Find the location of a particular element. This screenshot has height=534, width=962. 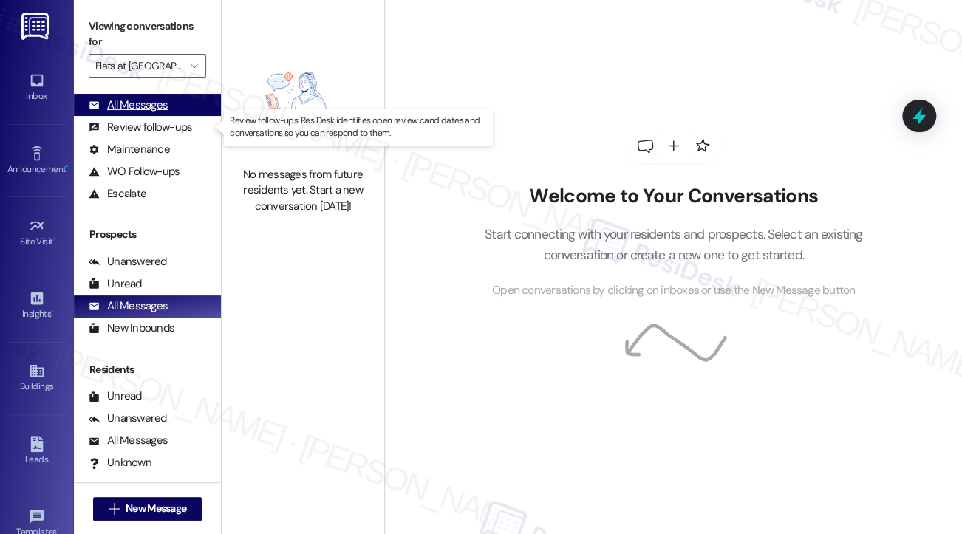

div: Maintenance is located at coordinates (129, 149).